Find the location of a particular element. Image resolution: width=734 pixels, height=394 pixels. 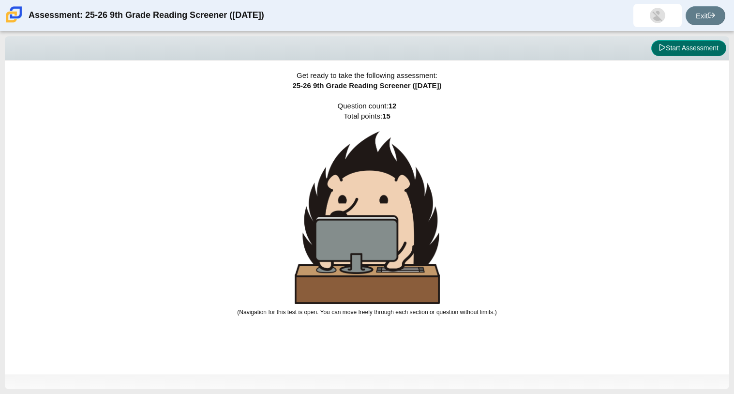

img: Carmen School of Science & Technology is located at coordinates (14, 15).